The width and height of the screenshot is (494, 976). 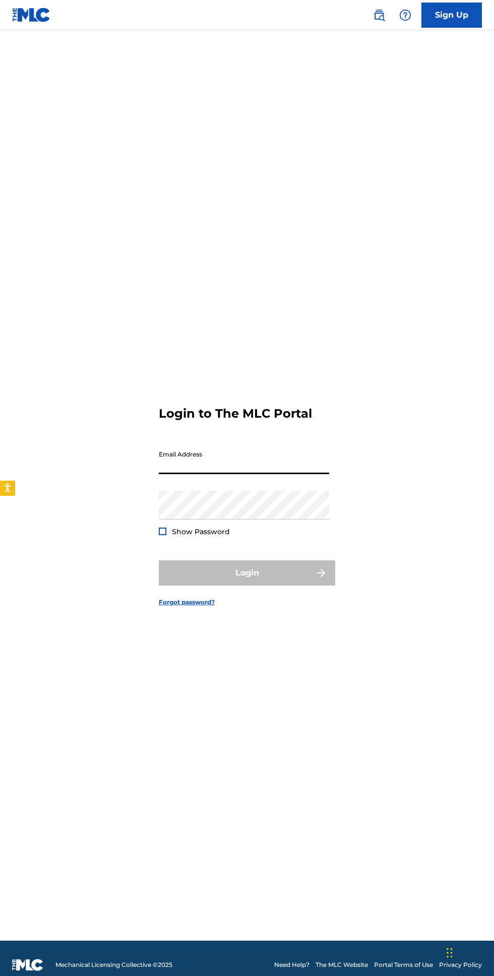 I want to click on span: Mechanical Licensing Collective © 2025, so click(x=114, y=965).